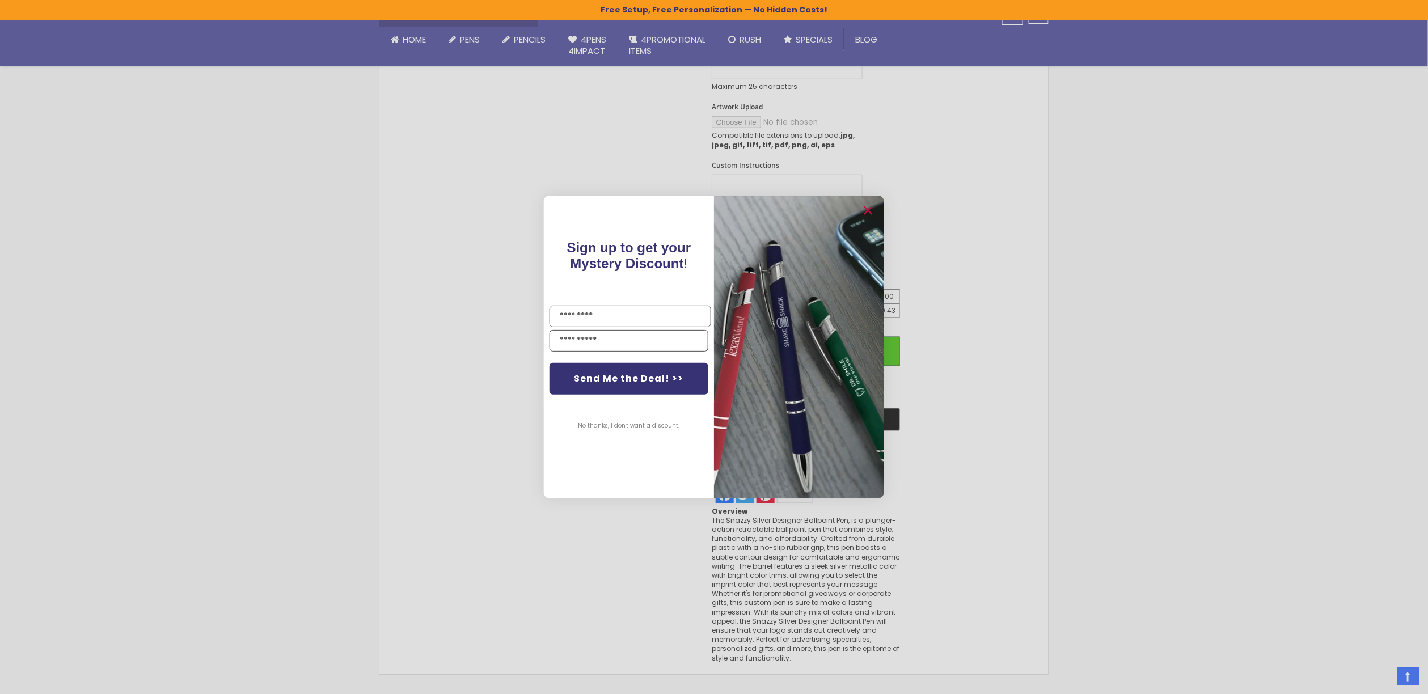 Image resolution: width=1428 pixels, height=694 pixels. What do you see at coordinates (629, 379) in the screenshot?
I see `button: Send Me the Deal! >>` at bounding box center [629, 379].